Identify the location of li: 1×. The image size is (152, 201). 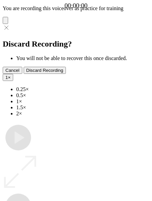
(83, 101).